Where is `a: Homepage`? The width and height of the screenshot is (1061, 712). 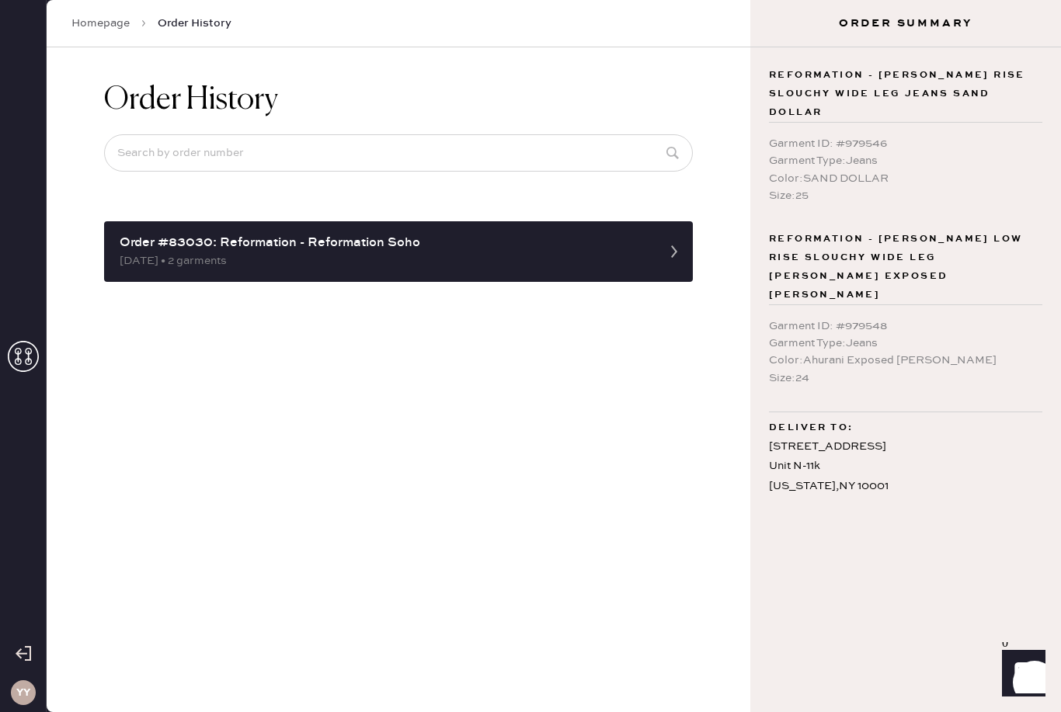
a: Homepage is located at coordinates (100, 23).